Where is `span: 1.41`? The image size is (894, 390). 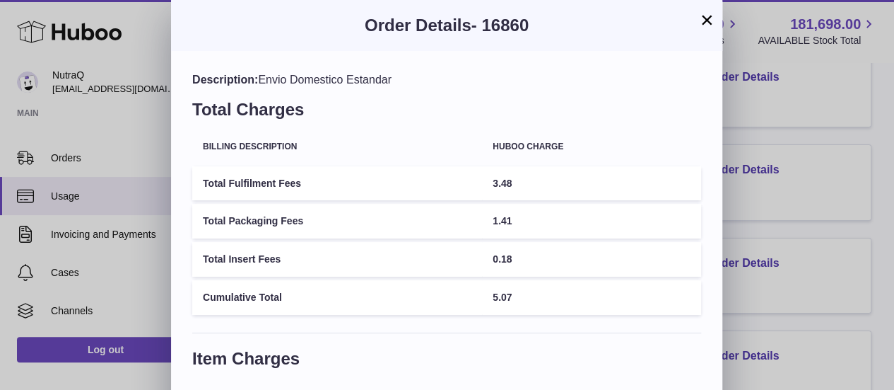
span: 1.41 is located at coordinates (502, 221).